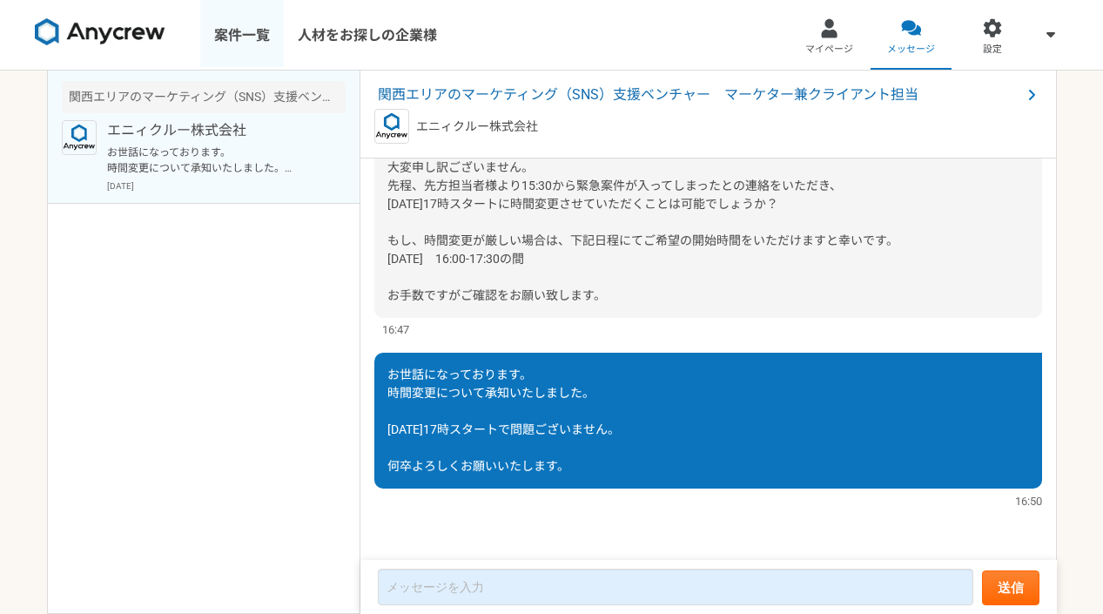 The width and height of the screenshot is (1103, 614). I want to click on span: マイページ, so click(829, 50).